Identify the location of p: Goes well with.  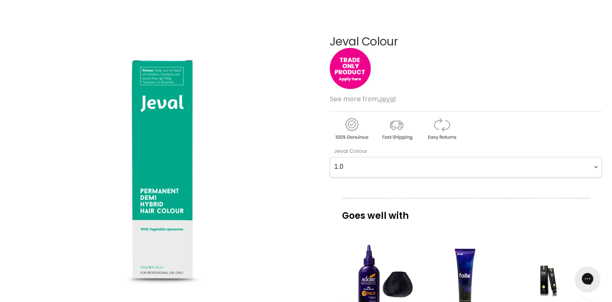
(466, 211).